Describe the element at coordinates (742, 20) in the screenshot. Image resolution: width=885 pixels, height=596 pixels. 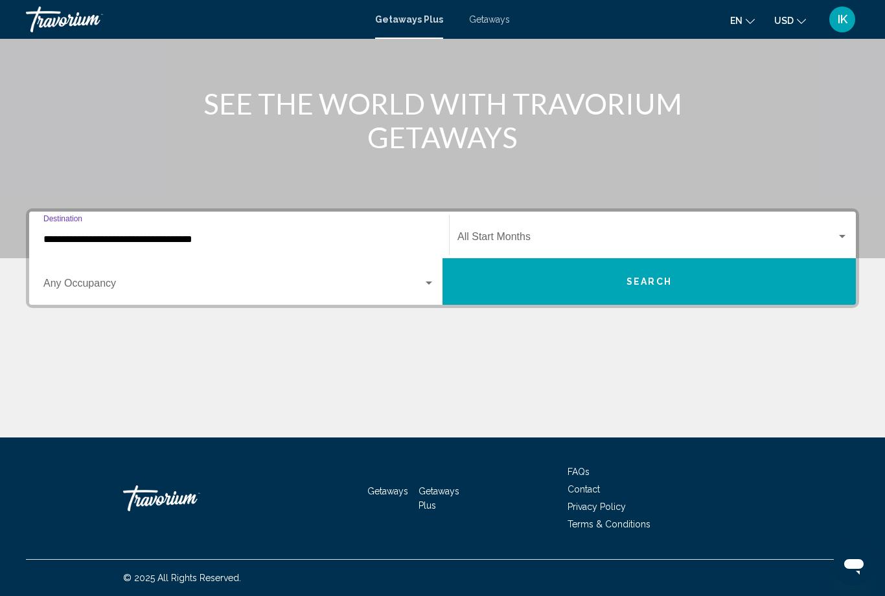
I see `button: Change language` at that location.